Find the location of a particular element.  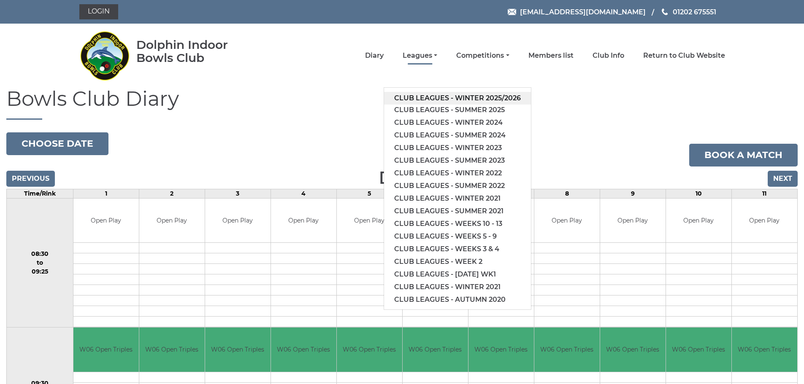

a: Login is located at coordinates (99, 12).